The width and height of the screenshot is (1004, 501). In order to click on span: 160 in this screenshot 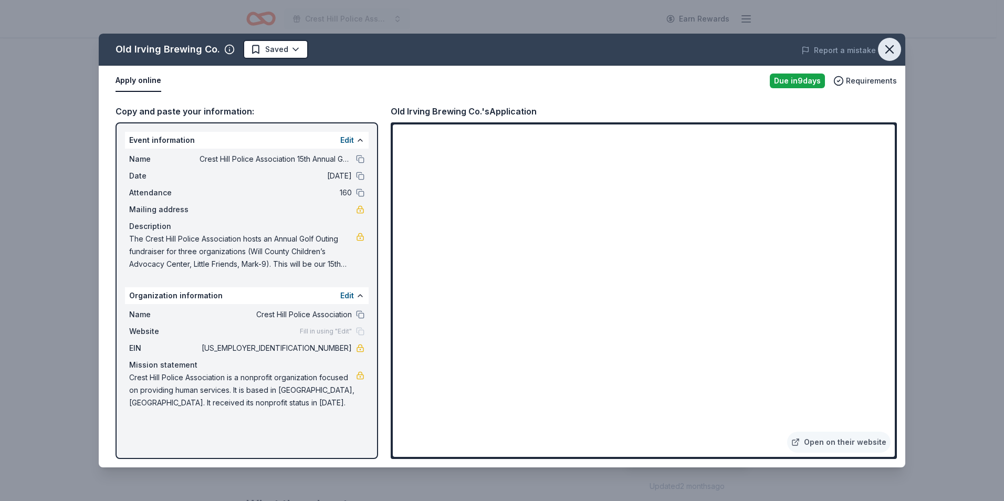, I will do `click(276, 193)`.